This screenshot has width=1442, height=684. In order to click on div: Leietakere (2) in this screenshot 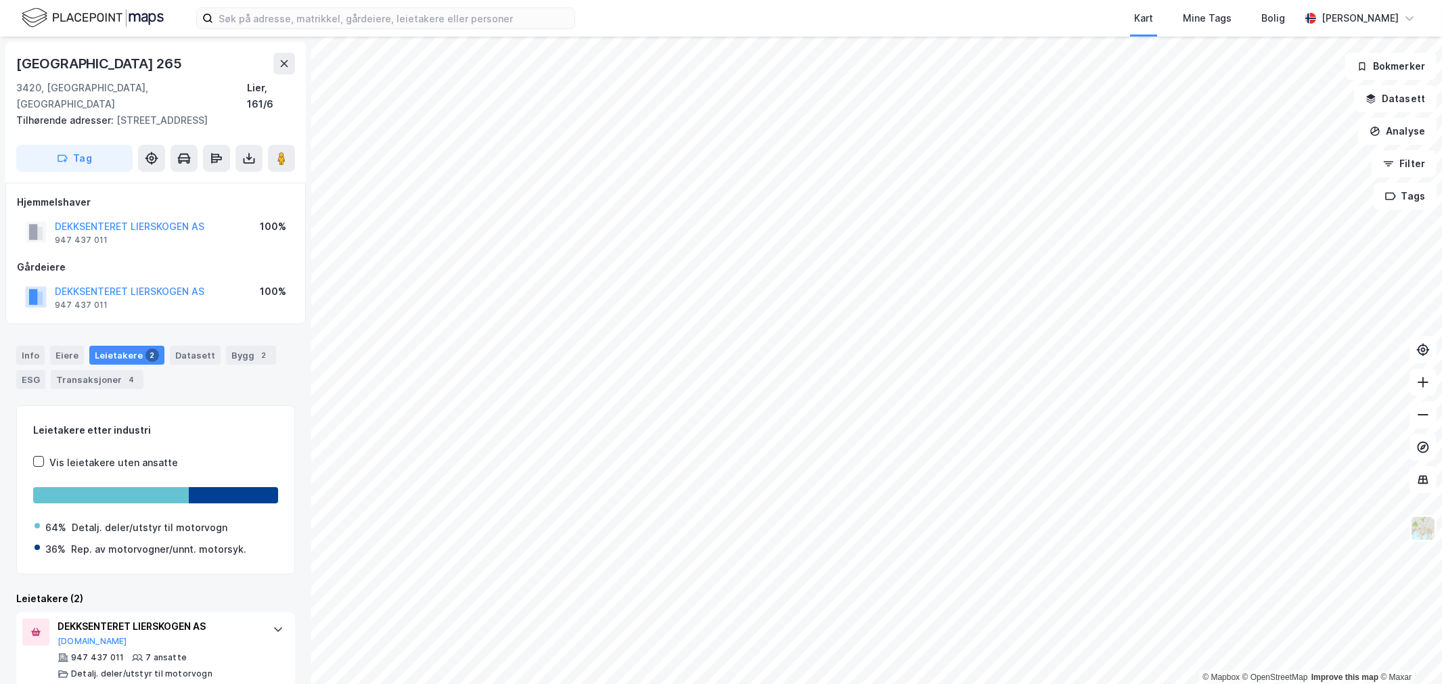, I will do `click(156, 599)`.